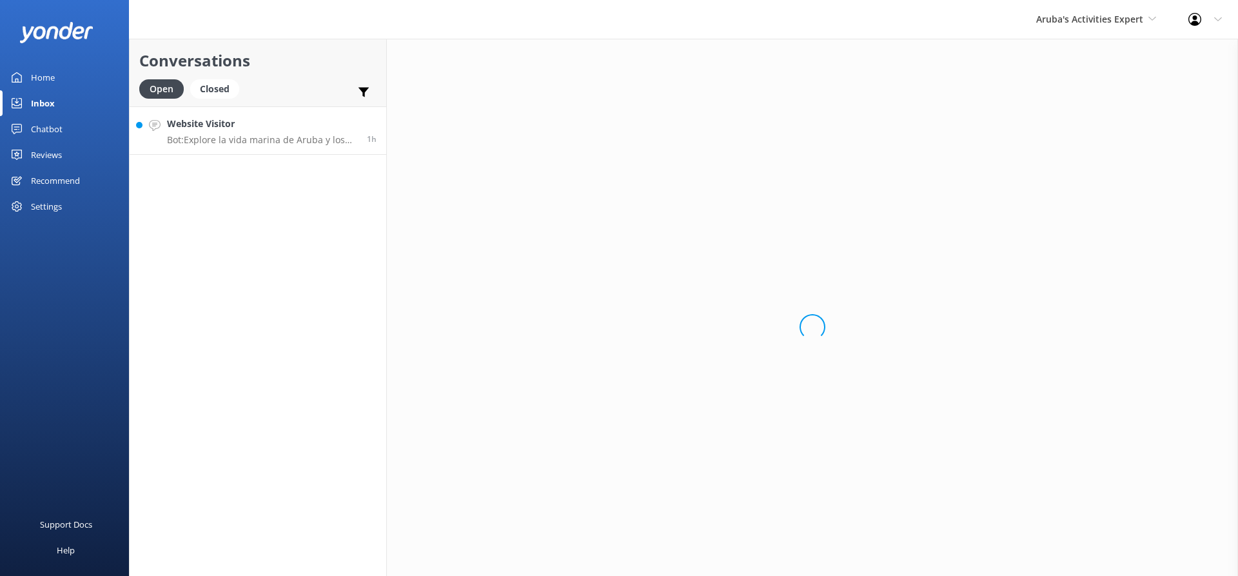 The width and height of the screenshot is (1238, 576). What do you see at coordinates (66, 524) in the screenshot?
I see `div: Support Docs` at bounding box center [66, 524].